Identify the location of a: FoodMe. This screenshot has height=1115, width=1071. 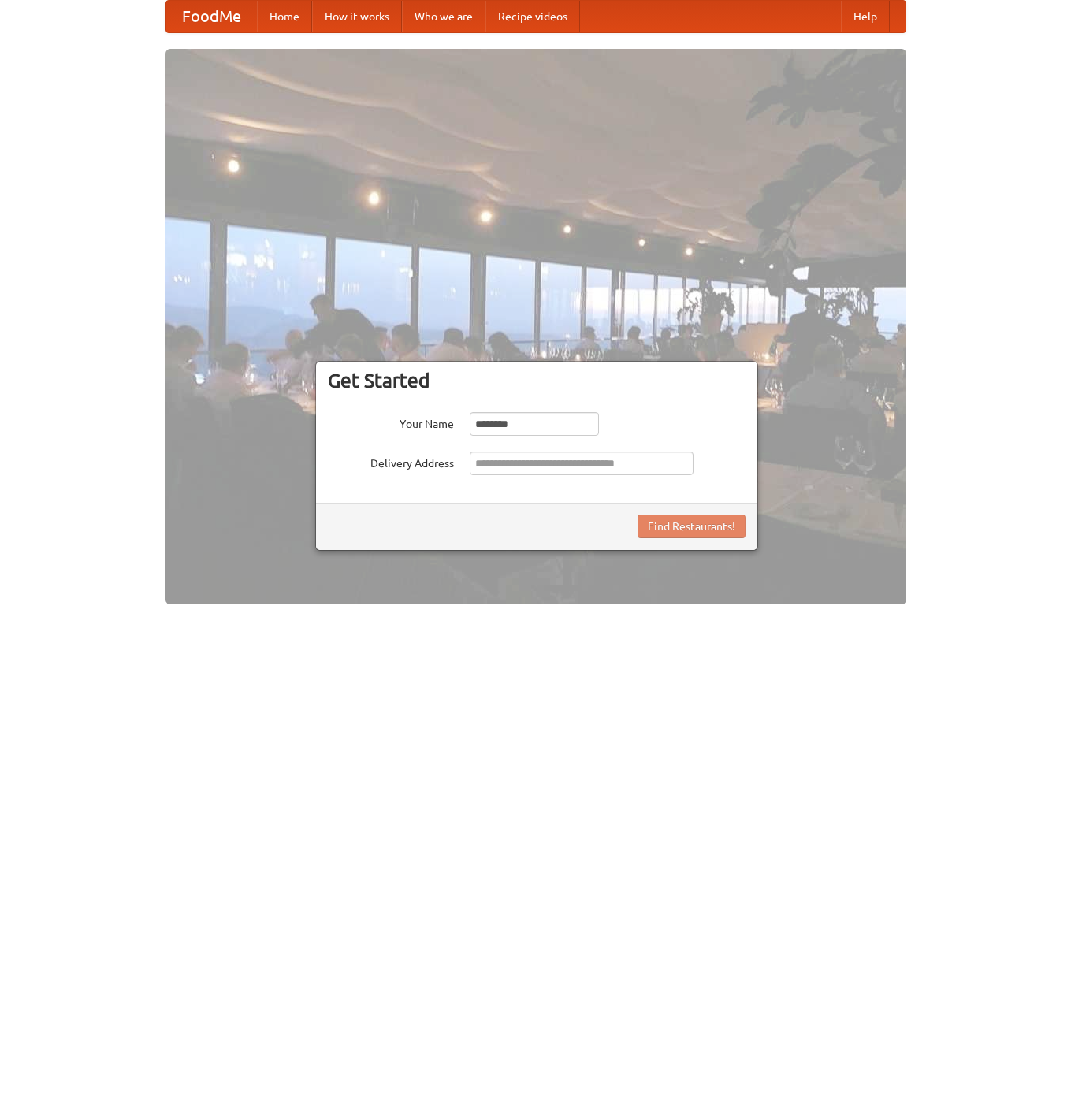
(211, 17).